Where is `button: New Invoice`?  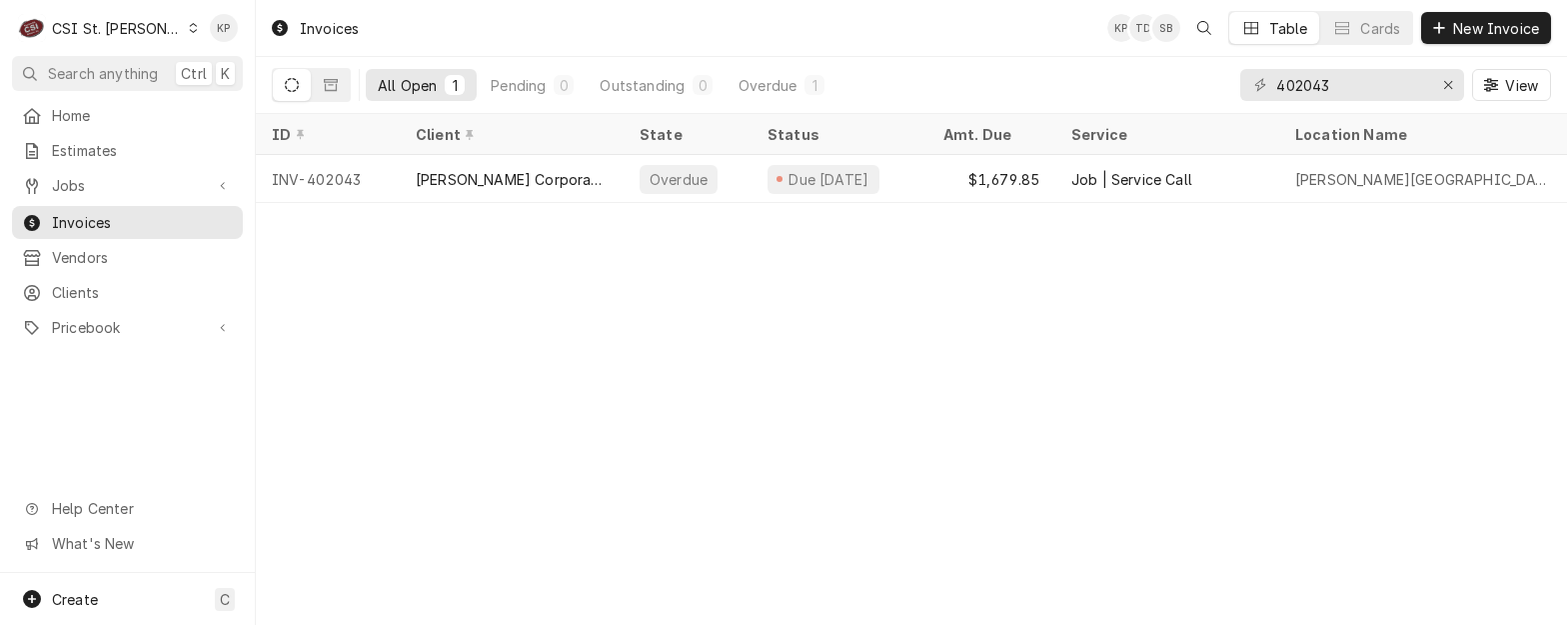 button: New Invoice is located at coordinates (1486, 28).